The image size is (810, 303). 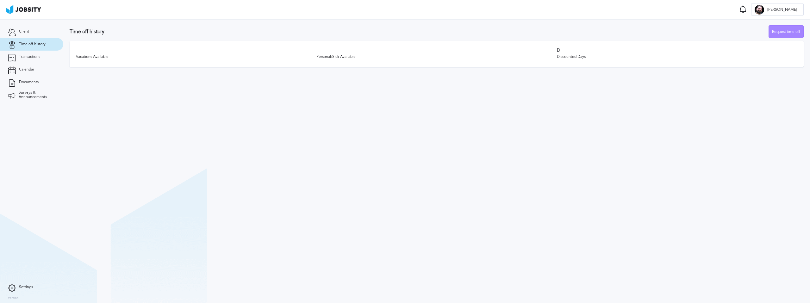 What do you see at coordinates (27, 70) in the screenshot?
I see `span: Calendar` at bounding box center [27, 70].